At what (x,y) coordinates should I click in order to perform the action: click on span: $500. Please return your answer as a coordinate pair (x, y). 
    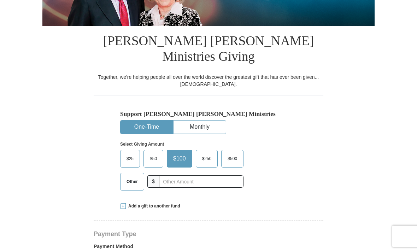
    Looking at the image, I should click on (232, 159).